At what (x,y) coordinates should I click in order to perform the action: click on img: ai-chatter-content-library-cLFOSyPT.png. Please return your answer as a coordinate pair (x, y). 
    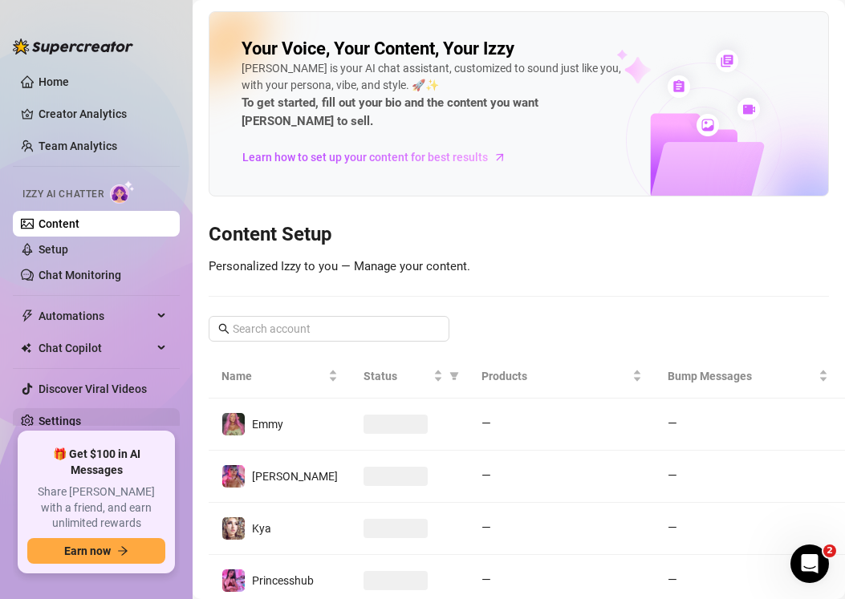
    Looking at the image, I should click on (704, 114).